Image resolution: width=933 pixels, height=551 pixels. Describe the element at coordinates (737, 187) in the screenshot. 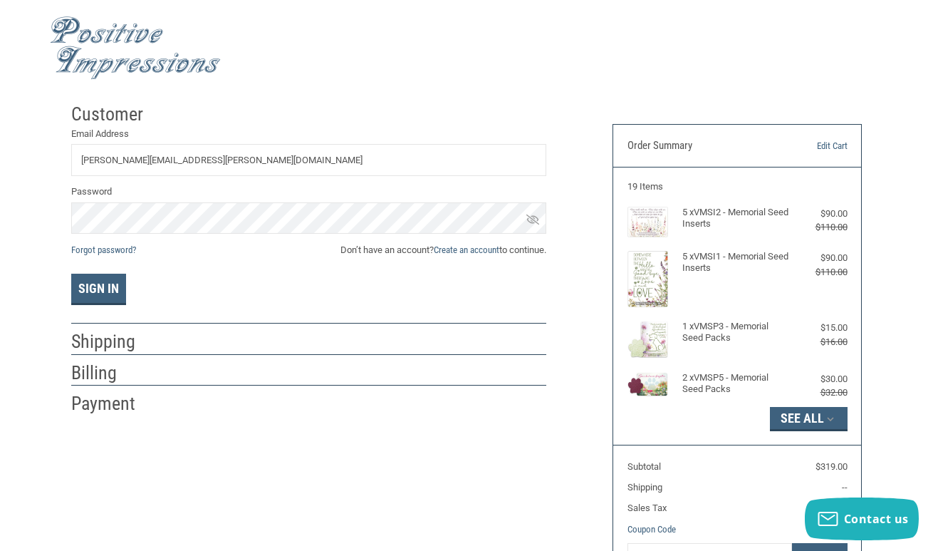

I see `h3: 19 Items` at that location.